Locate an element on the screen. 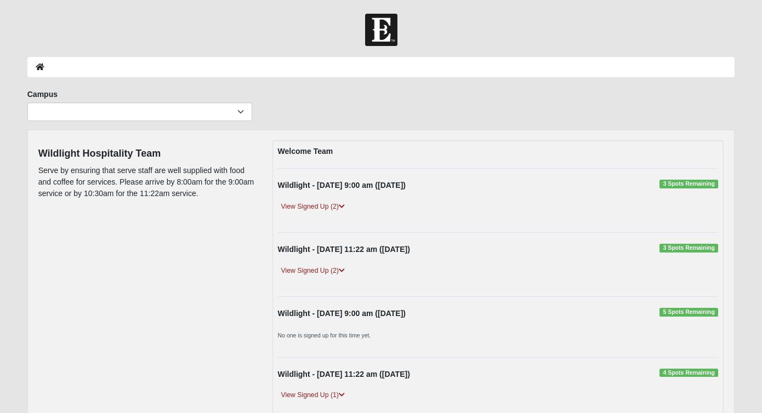  h4: Wildlight Hospitality Team is located at coordinates (147, 154).